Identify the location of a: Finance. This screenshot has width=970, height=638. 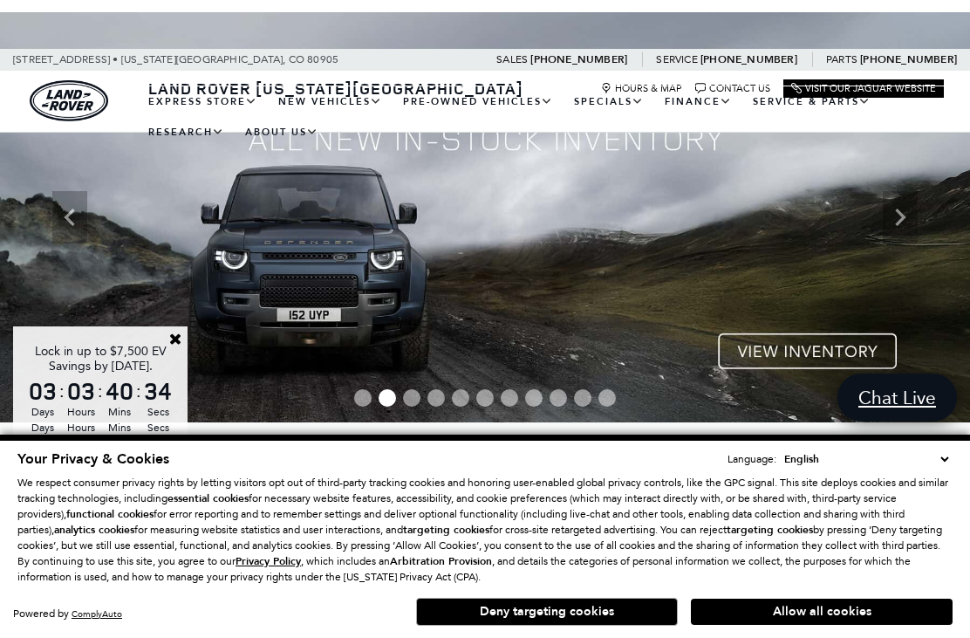
(698, 101).